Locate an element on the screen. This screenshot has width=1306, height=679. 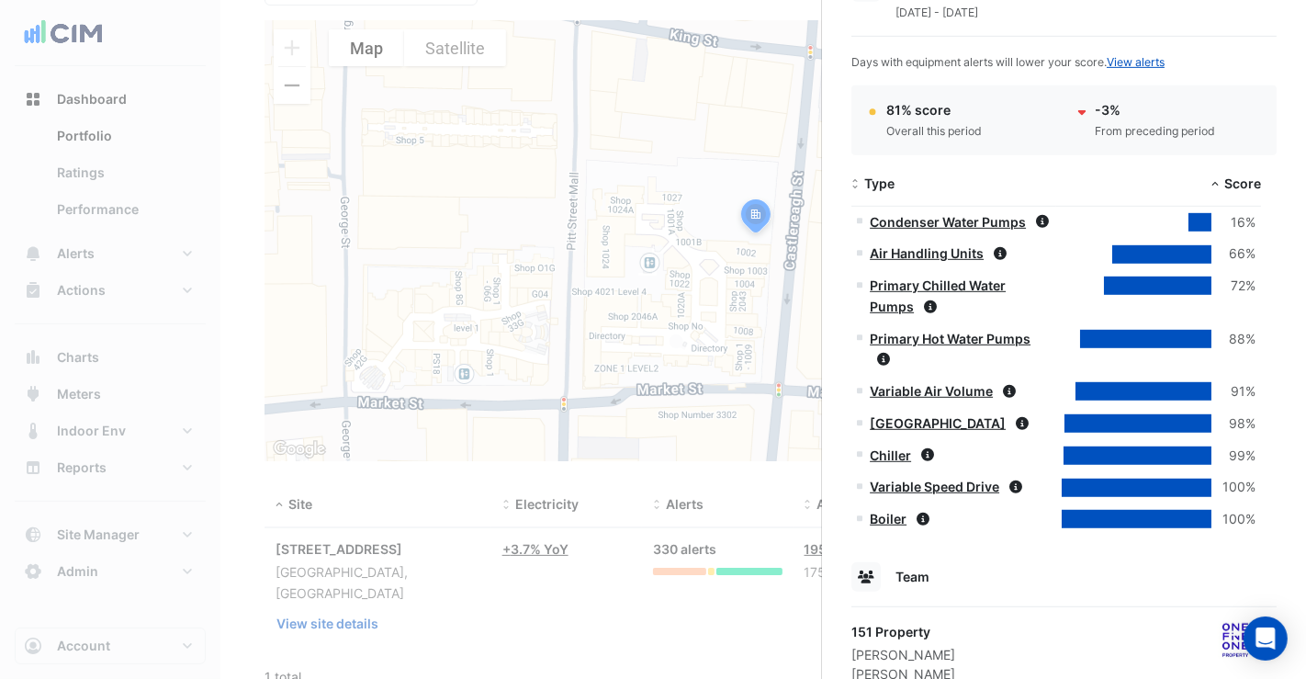
div: 151 Property is located at coordinates (903, 631).